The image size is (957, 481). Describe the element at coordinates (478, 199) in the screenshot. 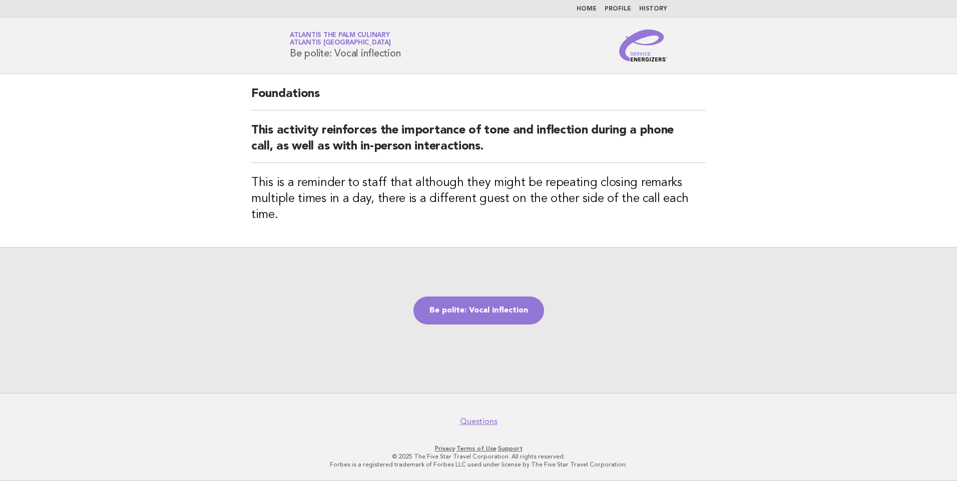

I see `h3: This is a reminder to staff that although they might be repeating closing remarks multiple times ...` at that location.